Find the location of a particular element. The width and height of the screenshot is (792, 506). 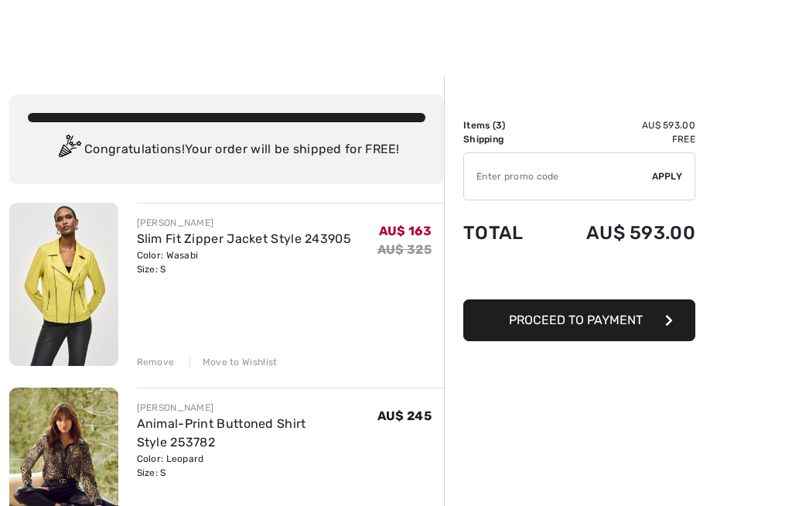

input: Promo code is located at coordinates (557, 176).